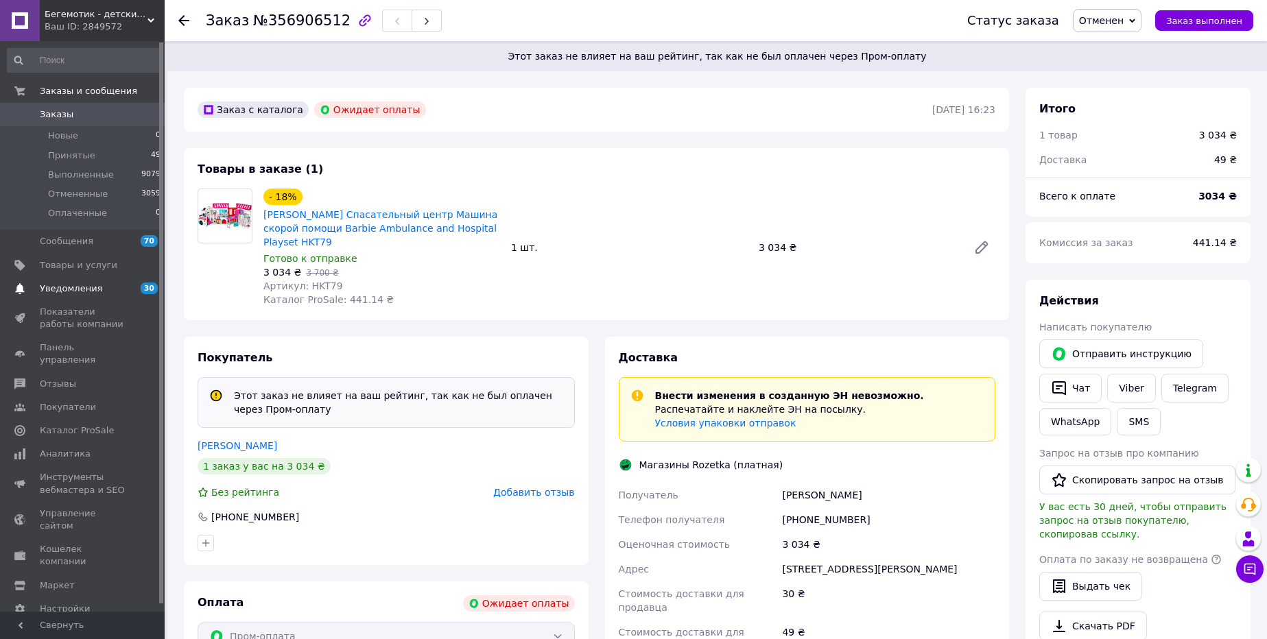 The height and width of the screenshot is (639, 1267). What do you see at coordinates (1068, 300) in the screenshot?
I see `span: Действия` at bounding box center [1068, 300].